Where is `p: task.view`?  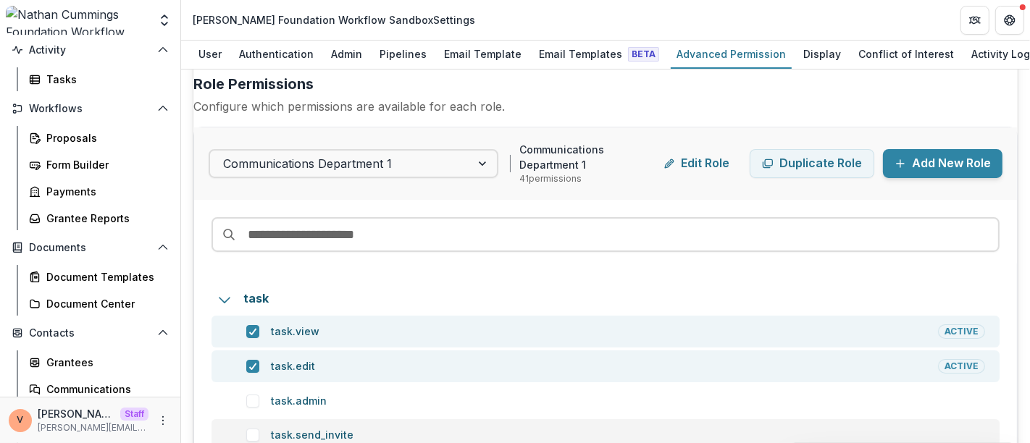 p: task.view is located at coordinates (604, 332).